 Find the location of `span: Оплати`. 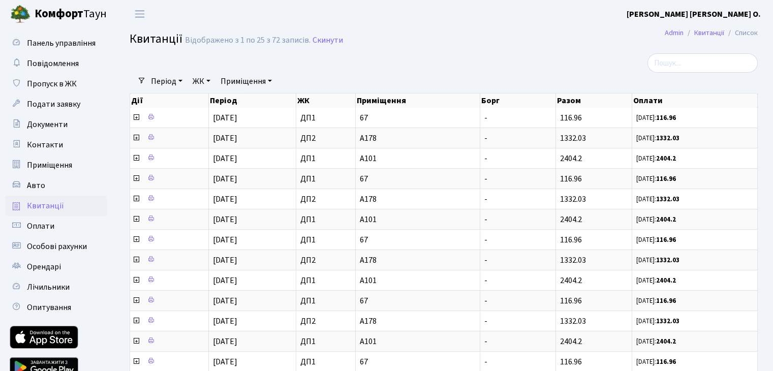

span: Оплати is located at coordinates (41, 226).